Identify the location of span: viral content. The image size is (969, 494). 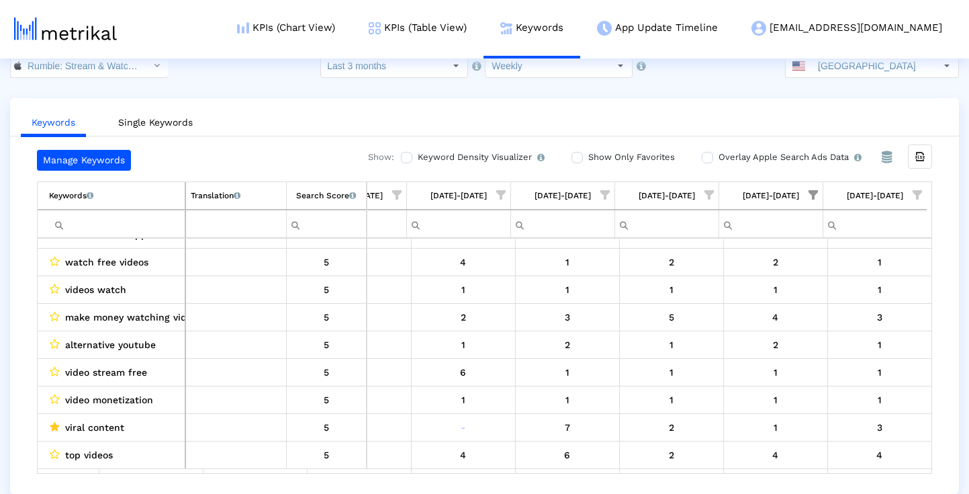
(95, 427).